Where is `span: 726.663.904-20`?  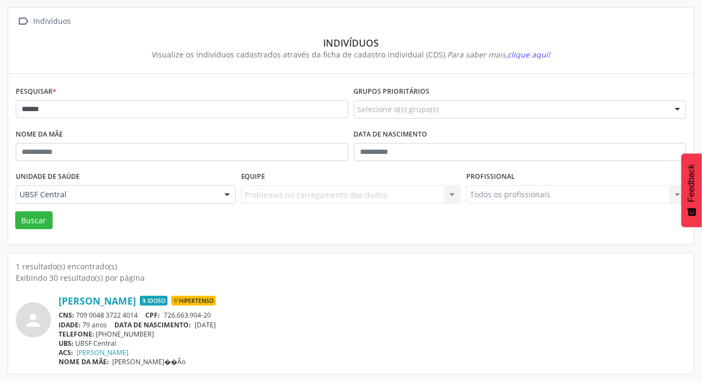
span: 726.663.904-20 is located at coordinates (187, 315).